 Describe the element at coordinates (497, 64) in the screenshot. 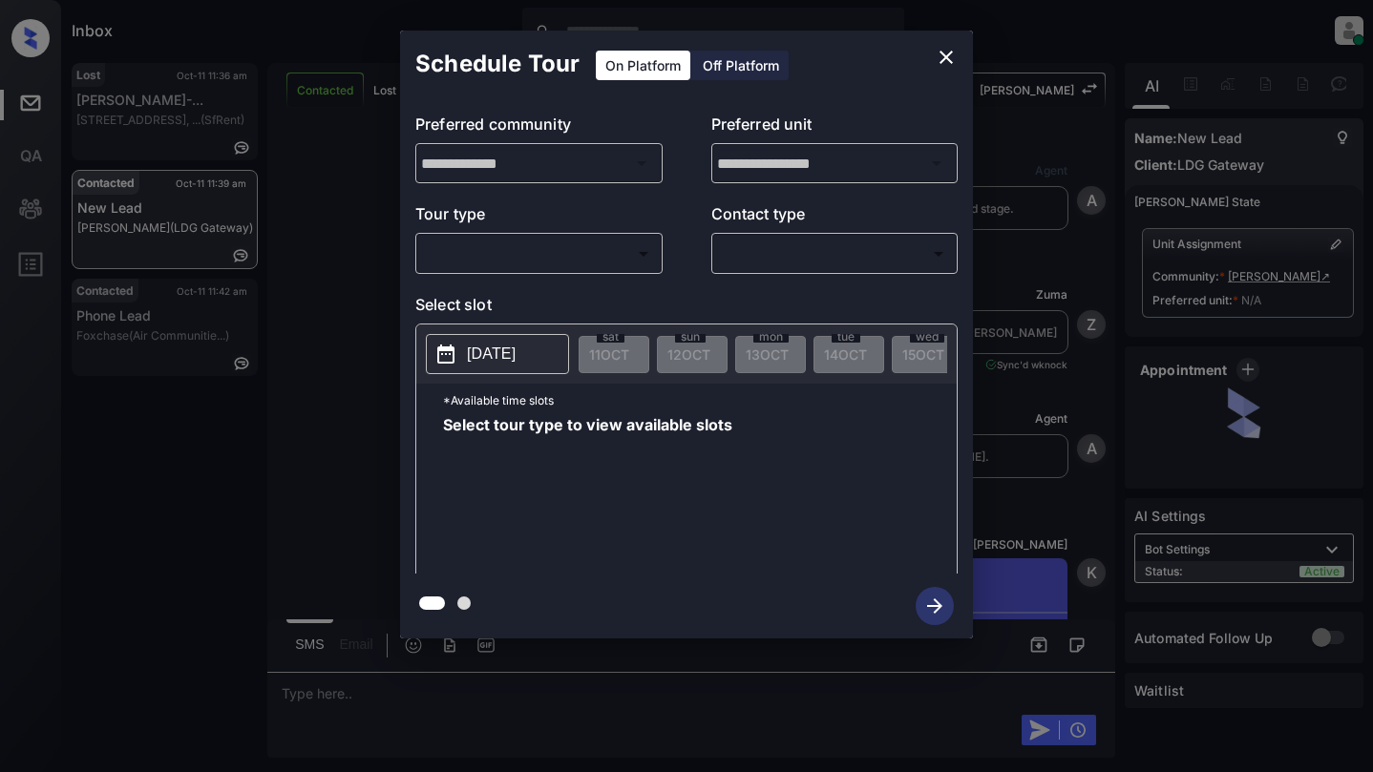

I see `h2: Schedule Tour` at that location.